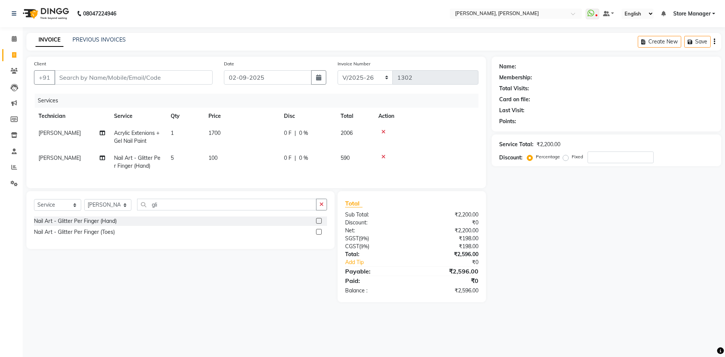 The image size is (725, 357). I want to click on th: Technician, so click(72, 116).